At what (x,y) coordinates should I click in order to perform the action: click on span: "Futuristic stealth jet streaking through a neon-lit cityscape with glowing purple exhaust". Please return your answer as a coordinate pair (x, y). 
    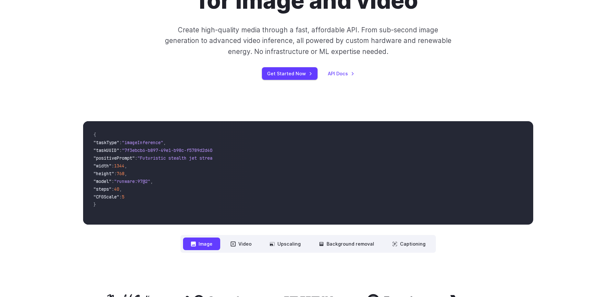
    Looking at the image, I should click on (255, 158).